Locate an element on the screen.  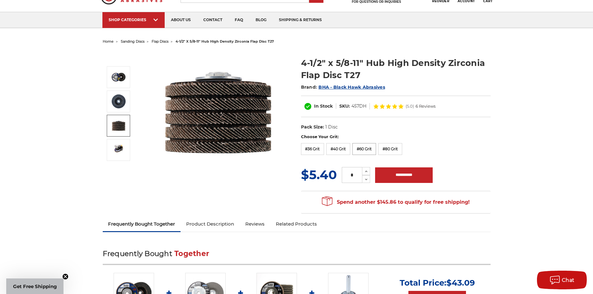
a: Reviews is located at coordinates (255, 224).